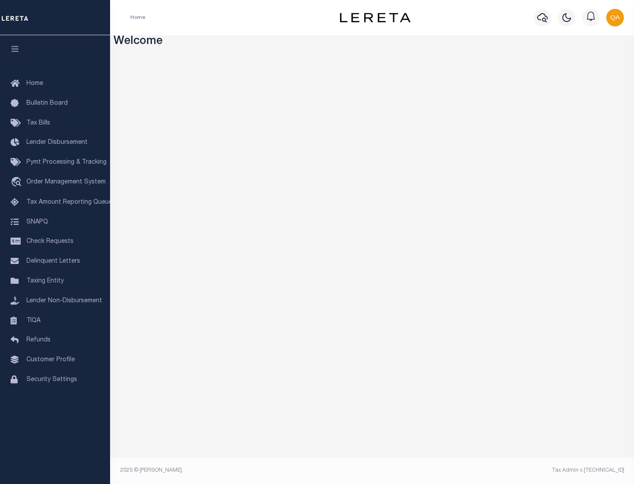  I want to click on span: TIQA, so click(33, 321).